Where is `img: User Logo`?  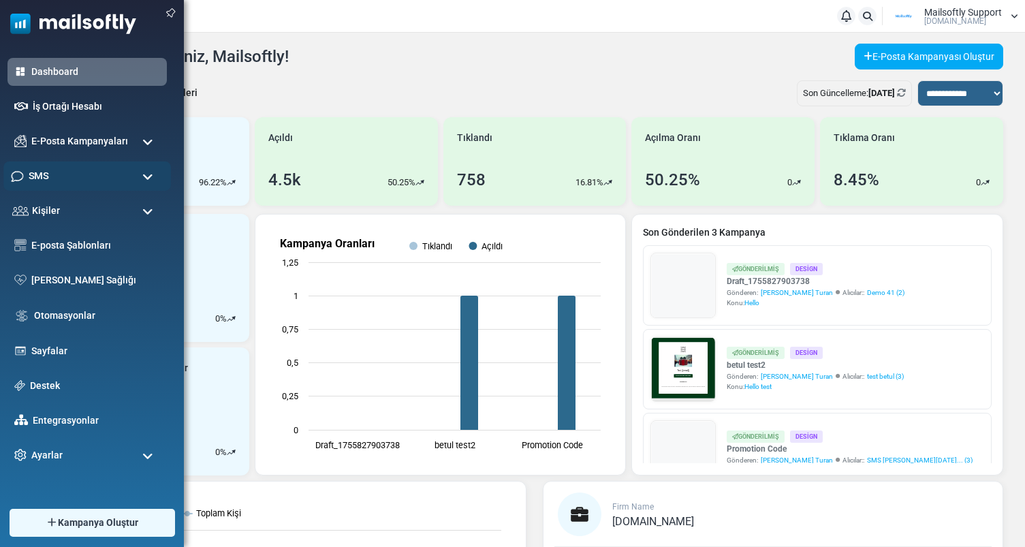
img: User Logo is located at coordinates (904, 16).